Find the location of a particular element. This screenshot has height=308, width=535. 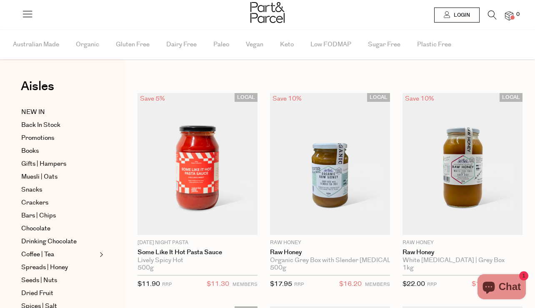

span: Plastic Free is located at coordinates (434, 45).